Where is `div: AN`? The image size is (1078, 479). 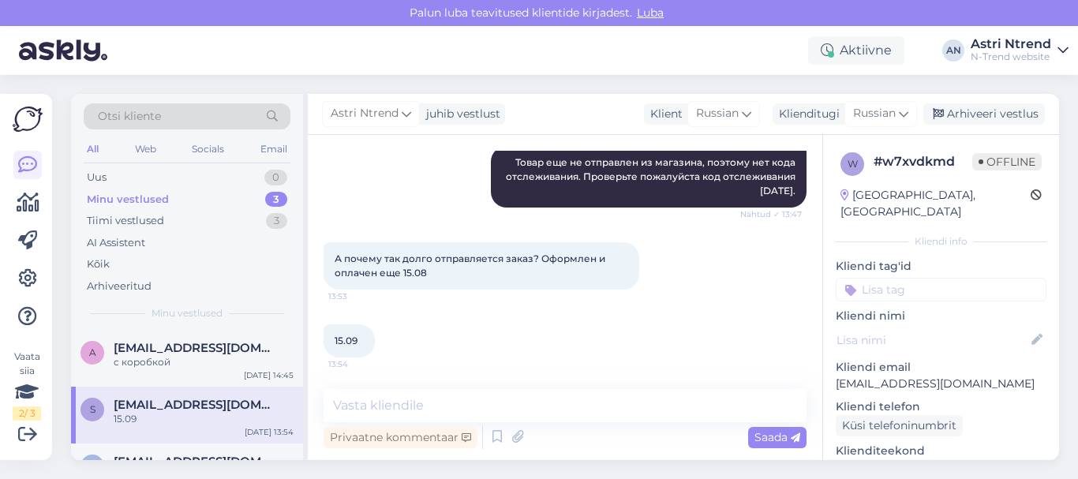 div: AN is located at coordinates (954, 51).